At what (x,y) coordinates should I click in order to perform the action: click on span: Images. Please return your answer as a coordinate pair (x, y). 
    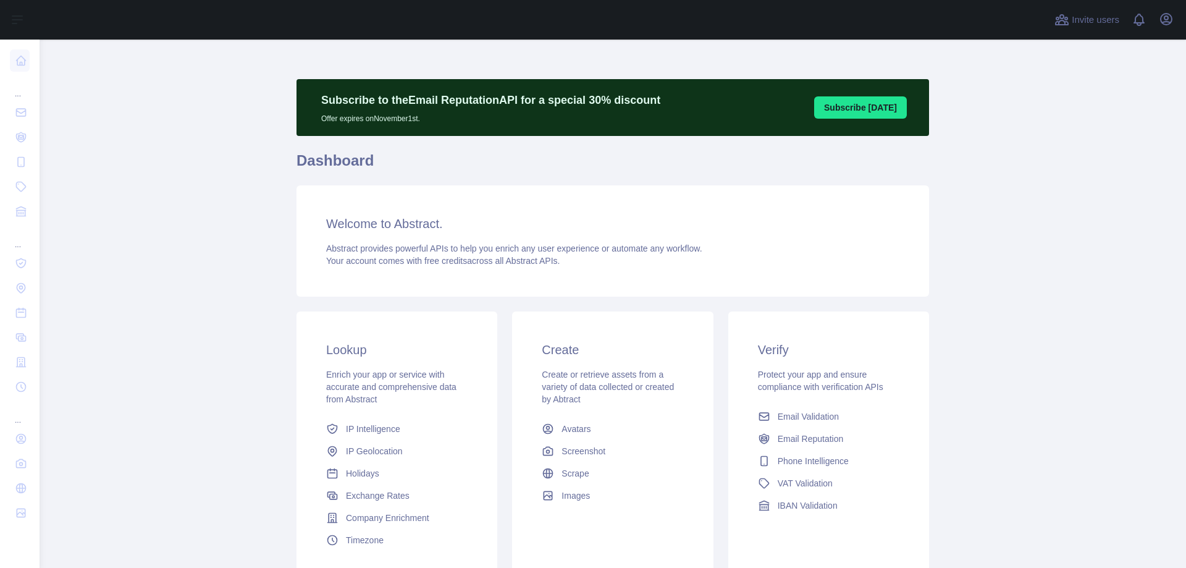
    Looking at the image, I should click on (576, 496).